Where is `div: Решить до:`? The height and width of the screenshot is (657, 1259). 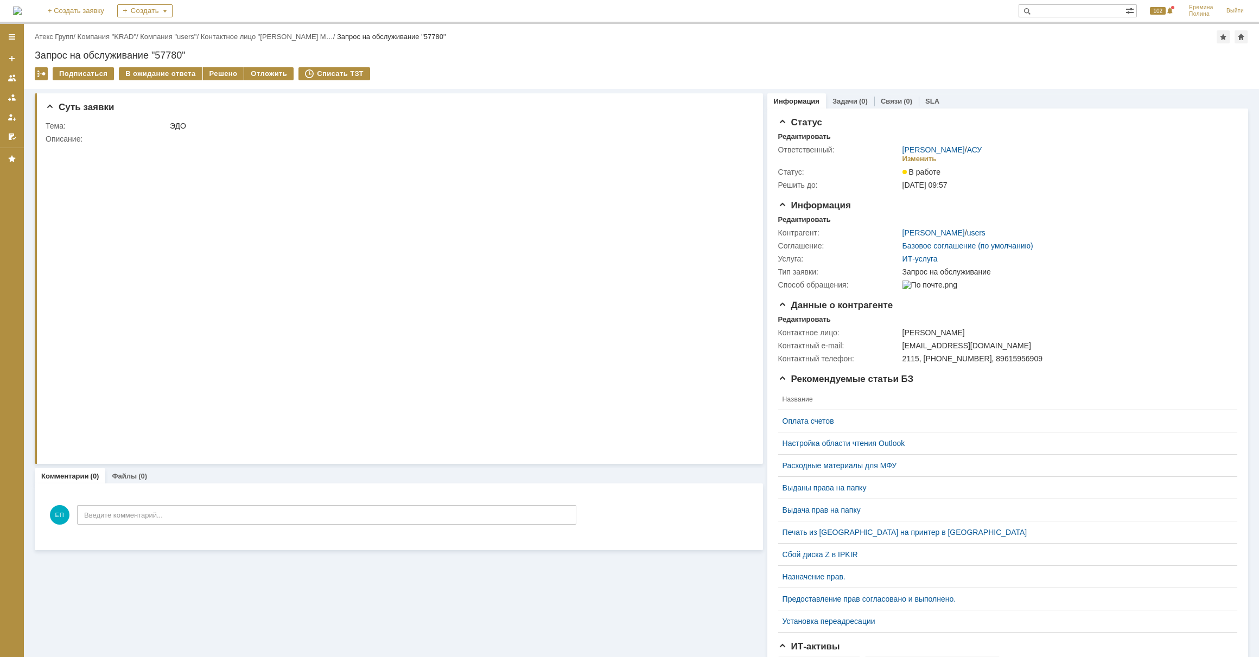
div: Решить до: is located at coordinates (839, 185).